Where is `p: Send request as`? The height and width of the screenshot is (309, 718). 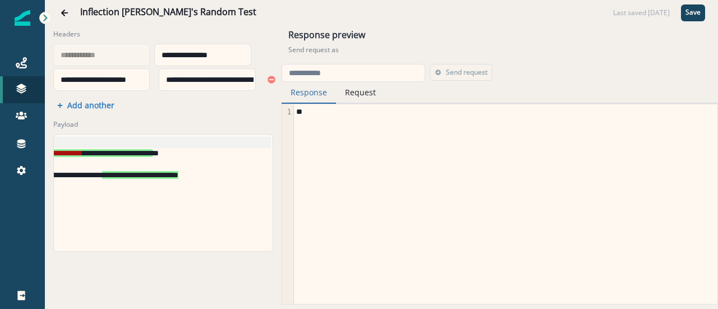 p: Send request as is located at coordinates (500, 50).